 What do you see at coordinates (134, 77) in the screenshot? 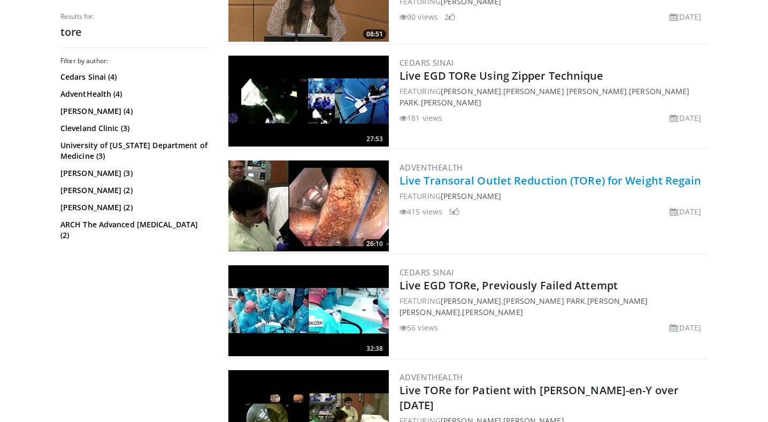
I see `a: Cedars Sinai (4)` at bounding box center [134, 77].